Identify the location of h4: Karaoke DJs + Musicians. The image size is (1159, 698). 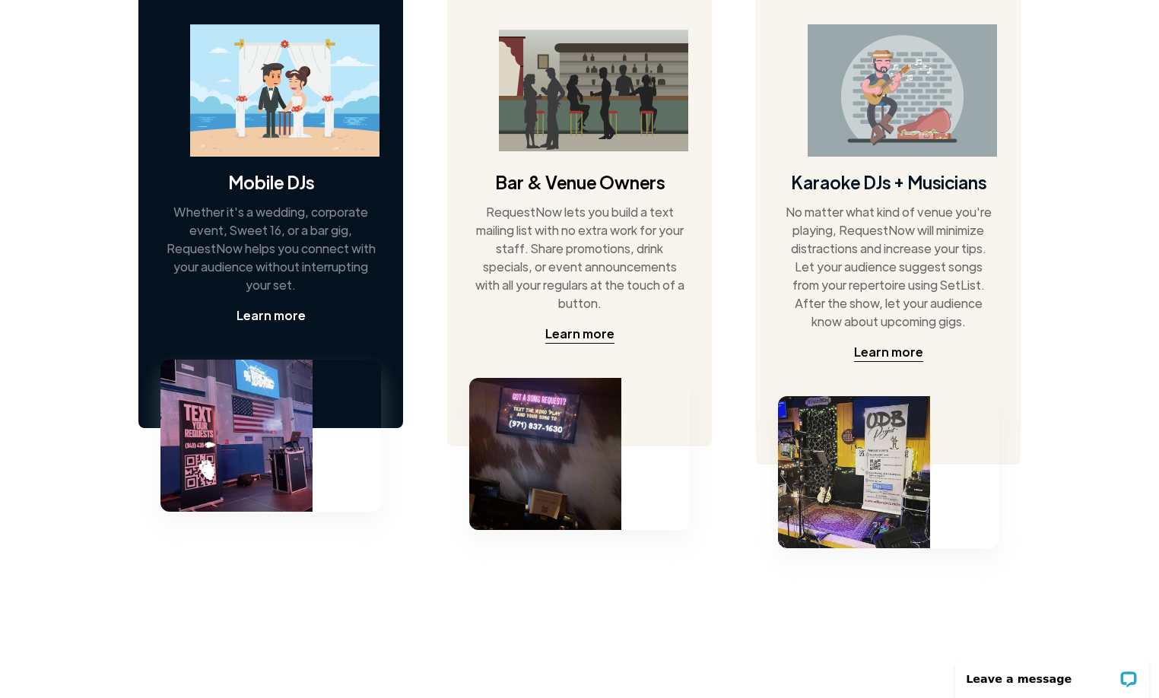
(888, 182).